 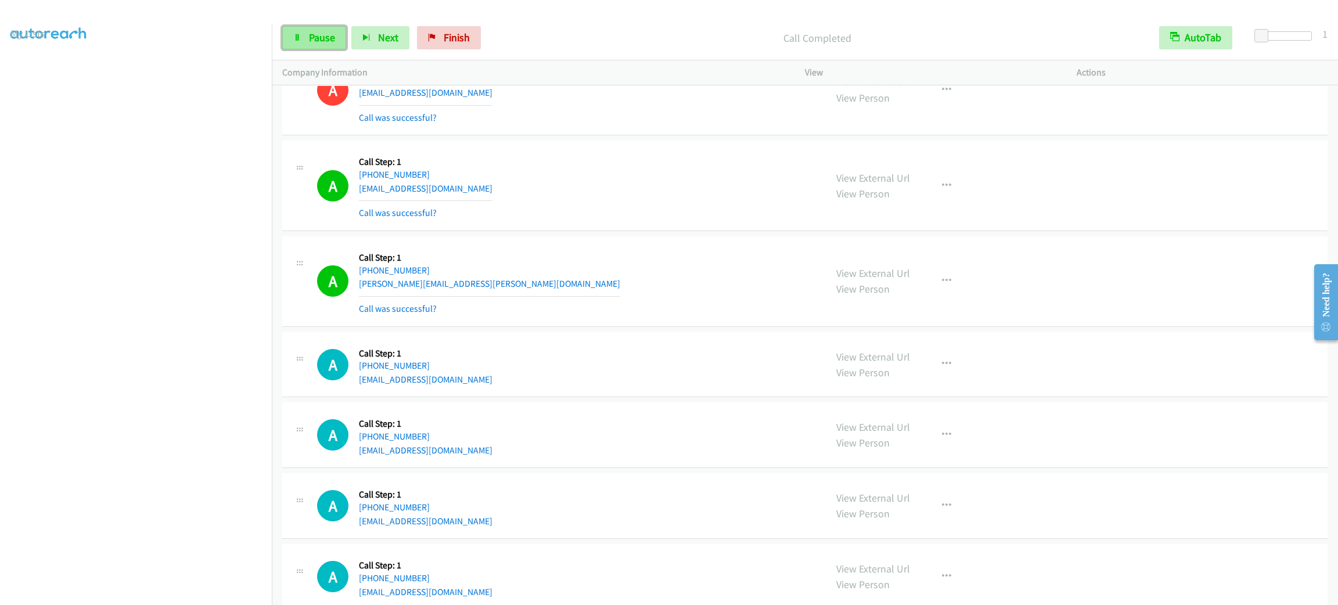 What do you see at coordinates (314, 38) in the screenshot?
I see `a: Pause` at bounding box center [314, 38].